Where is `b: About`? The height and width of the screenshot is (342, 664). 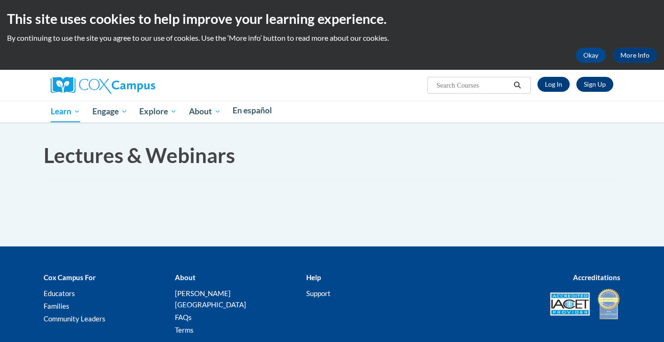 b: About is located at coordinates (185, 278).